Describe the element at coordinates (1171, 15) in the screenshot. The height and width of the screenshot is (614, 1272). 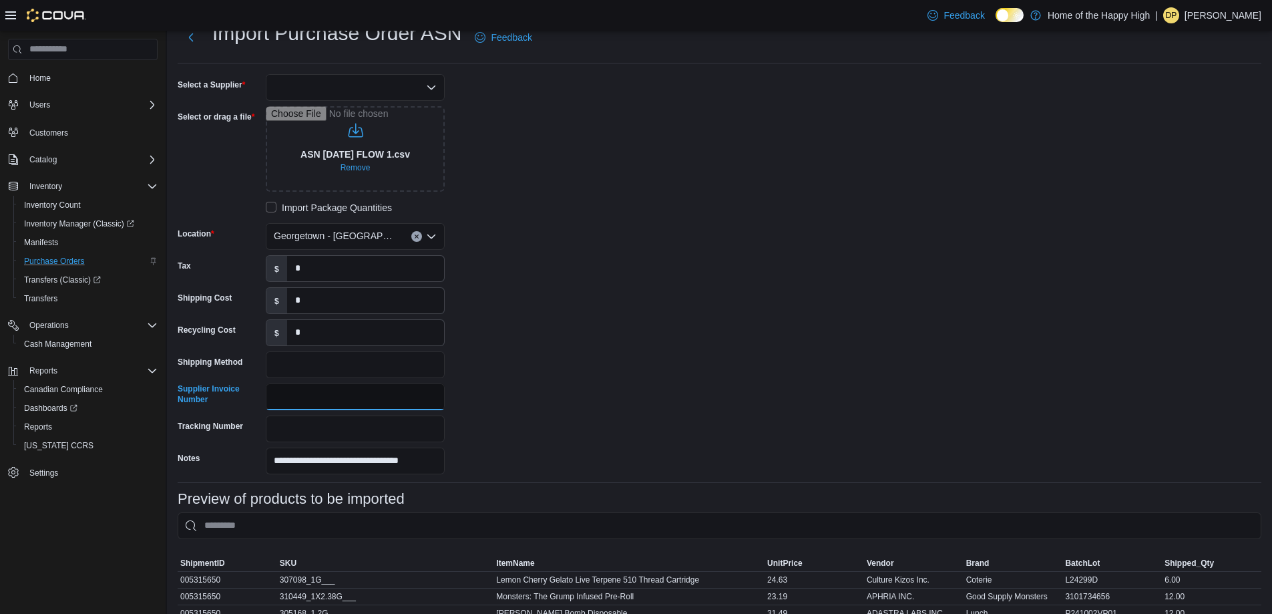
I see `div: Deanna Pimentel` at that location.